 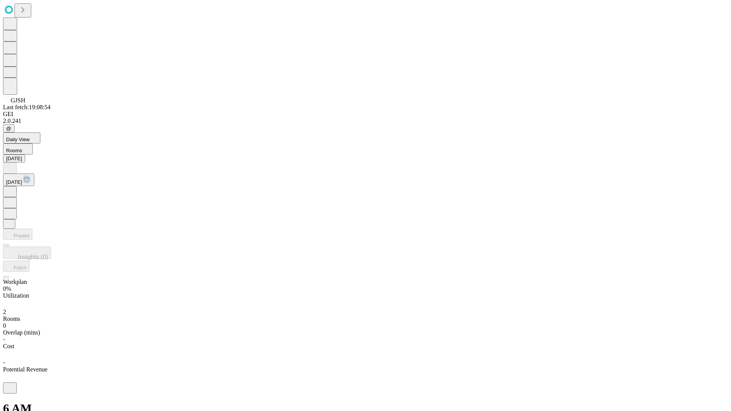 I want to click on span: Utilization, so click(x=16, y=296).